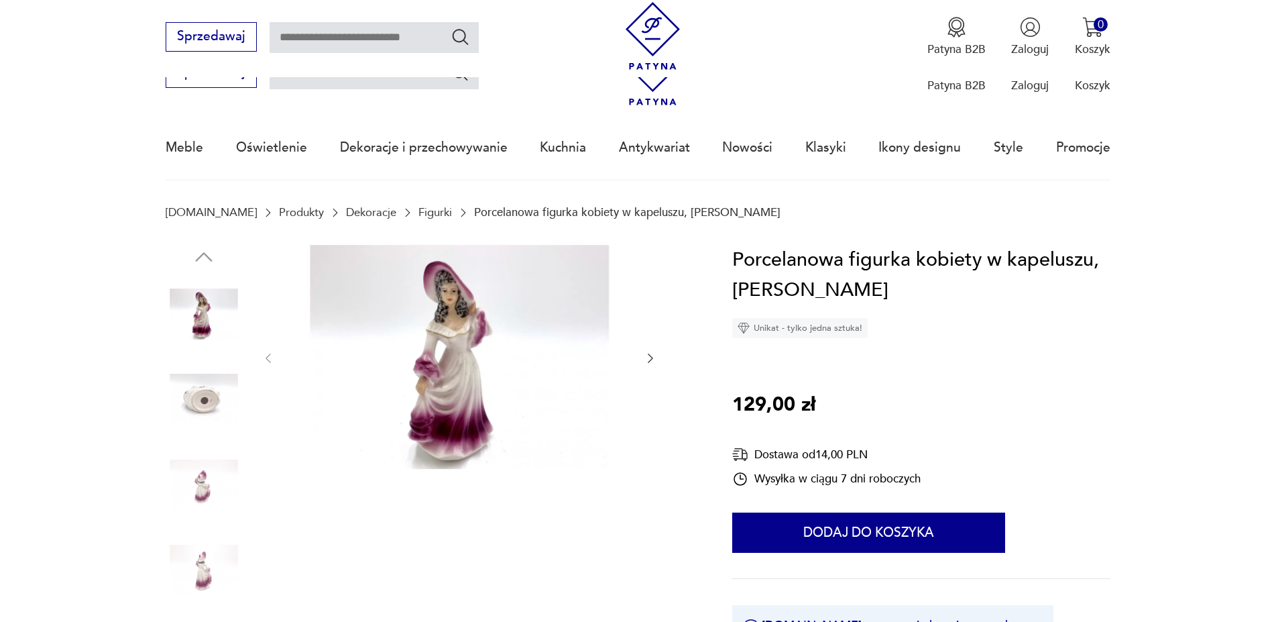 This screenshot has width=1276, height=622. Describe the element at coordinates (435, 212) in the screenshot. I see `a: Figurki` at that location.